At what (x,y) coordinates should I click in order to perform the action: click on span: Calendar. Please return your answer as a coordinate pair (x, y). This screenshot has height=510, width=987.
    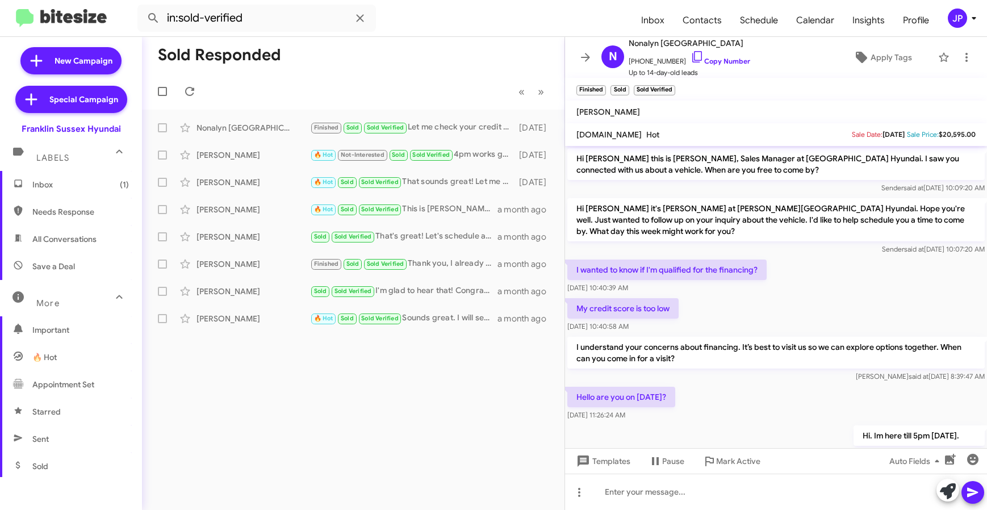
    Looking at the image, I should click on (815, 20).